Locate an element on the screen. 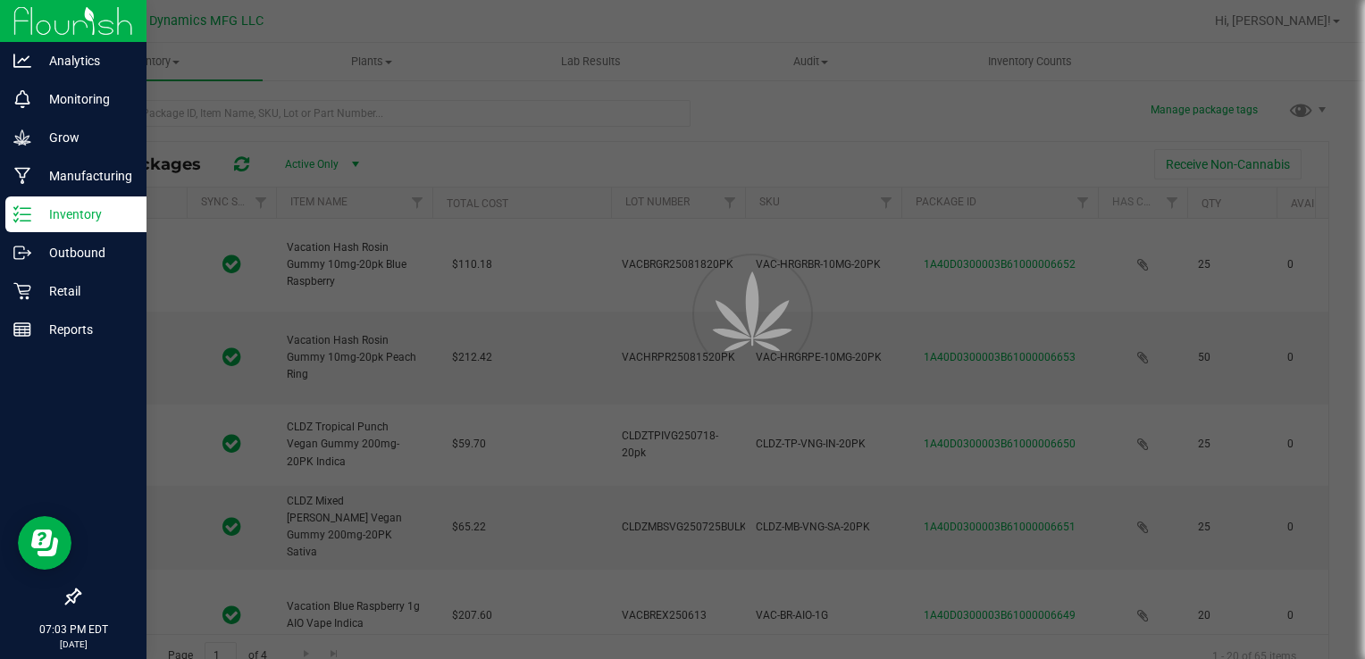 The width and height of the screenshot is (1365, 659). inline-svg: Manufacturing is located at coordinates (22, 176).